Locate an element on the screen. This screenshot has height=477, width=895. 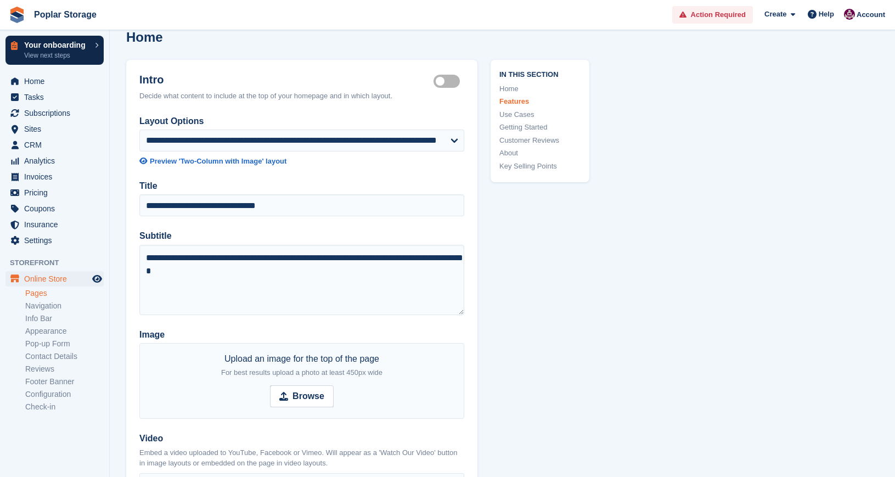
span: Action Required is located at coordinates (718, 15).